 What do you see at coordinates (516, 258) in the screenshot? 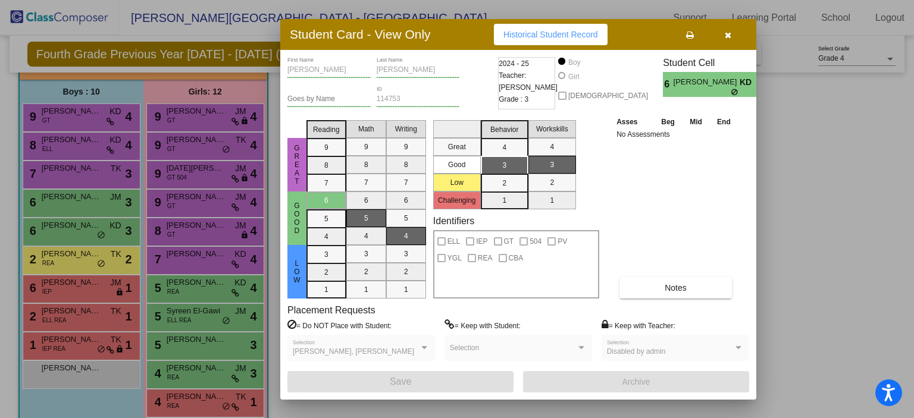
I see `span: CBA` at bounding box center [516, 258].